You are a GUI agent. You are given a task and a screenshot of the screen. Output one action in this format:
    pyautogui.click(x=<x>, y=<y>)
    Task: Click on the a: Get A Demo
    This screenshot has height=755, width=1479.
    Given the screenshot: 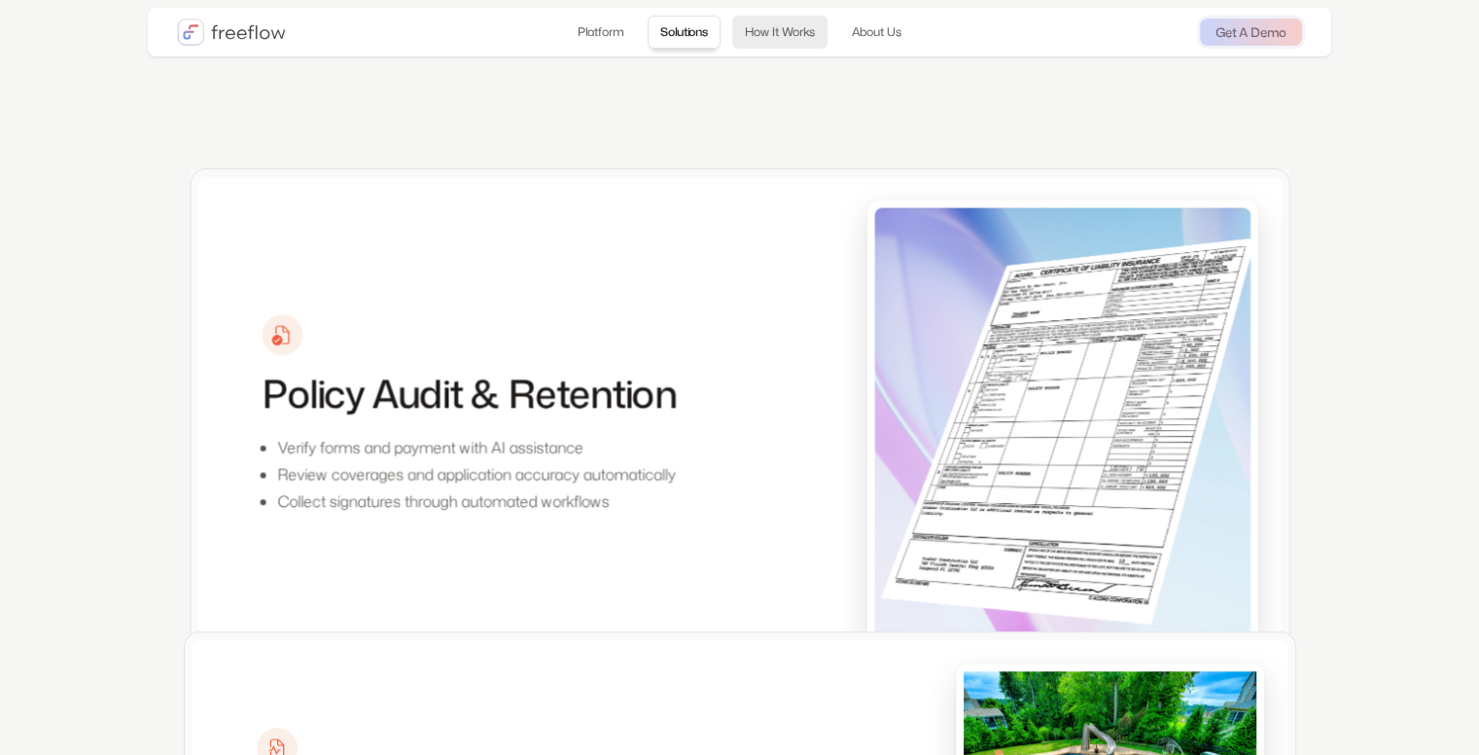 What is the action you would take?
    pyautogui.click(x=1251, y=32)
    